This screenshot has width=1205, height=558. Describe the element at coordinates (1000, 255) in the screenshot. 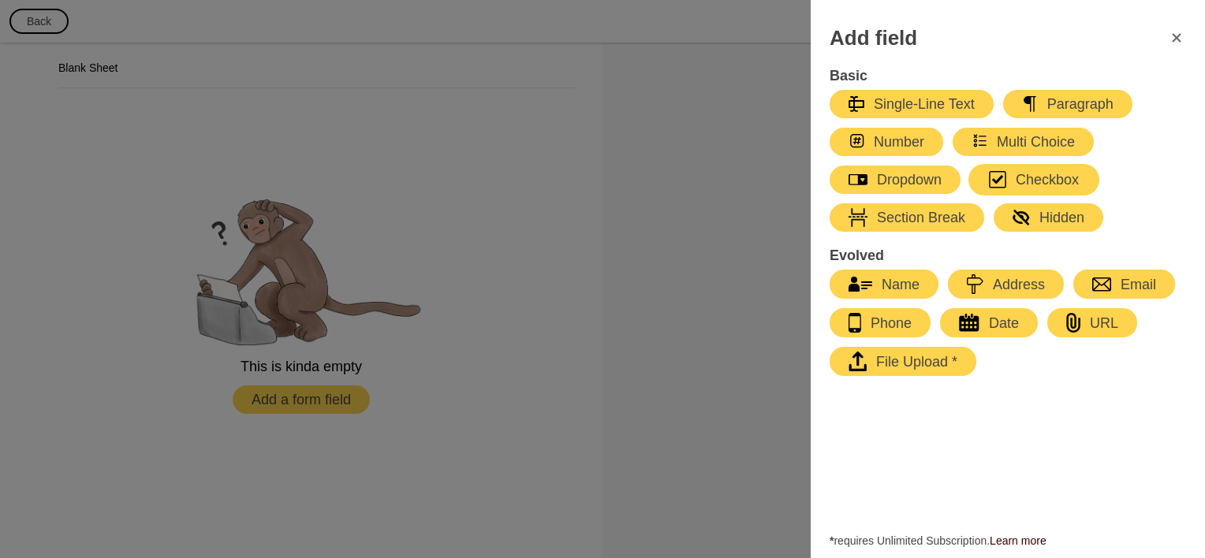

I see `h4: Evolved` at that location.